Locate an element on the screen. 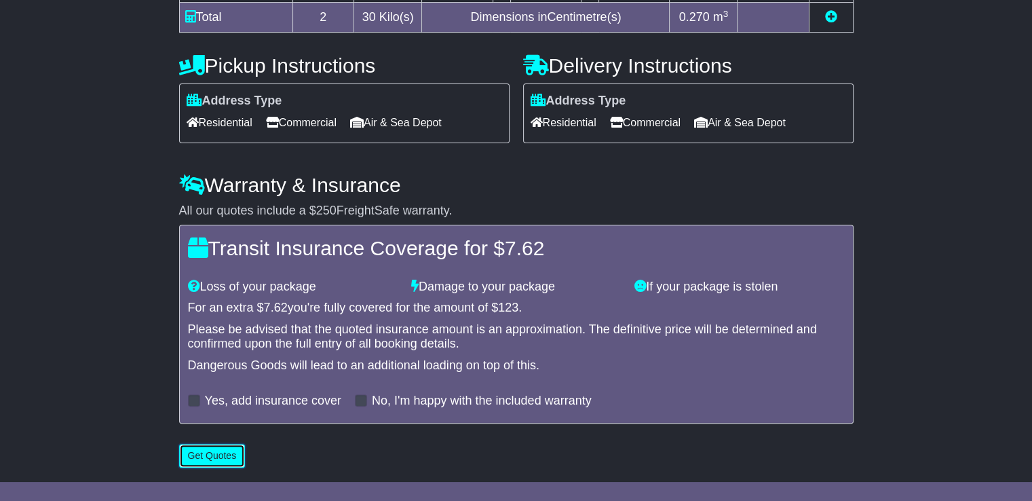 Image resolution: width=1032 pixels, height=501 pixels. button: Get Quotes is located at coordinates (212, 455).